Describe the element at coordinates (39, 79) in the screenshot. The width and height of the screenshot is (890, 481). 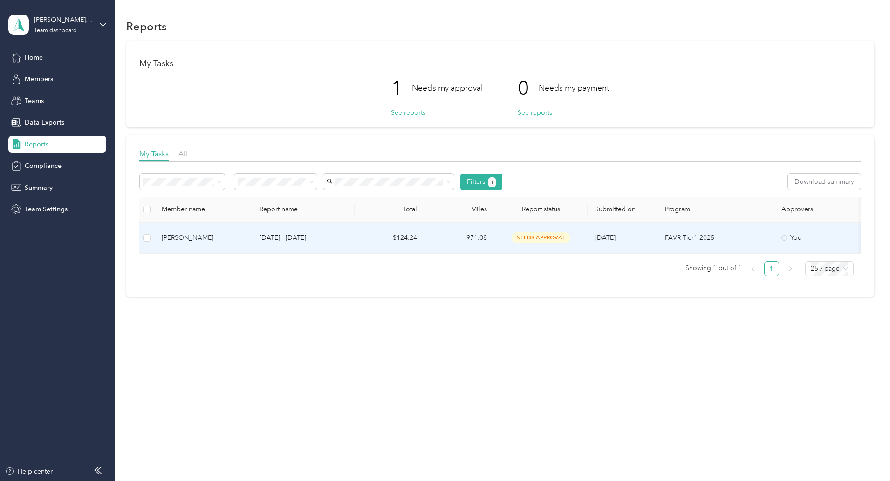
I see `span: Members` at that location.